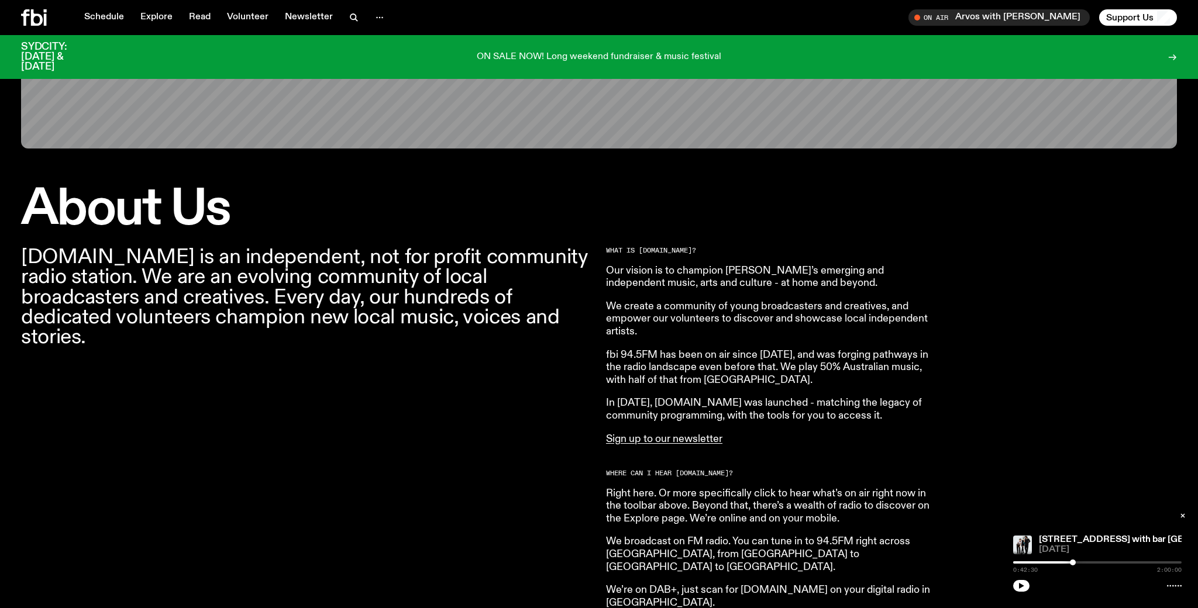  What do you see at coordinates (309, 18) in the screenshot?
I see `a: Newsletter` at bounding box center [309, 18].